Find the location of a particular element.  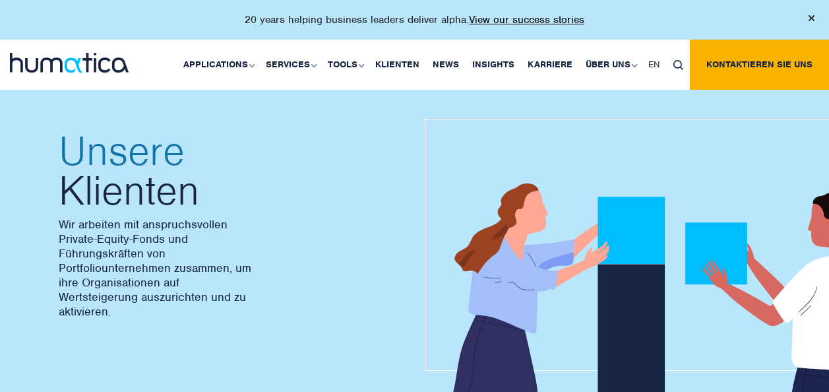

a: Kontaktieren Sie uns is located at coordinates (759, 65).